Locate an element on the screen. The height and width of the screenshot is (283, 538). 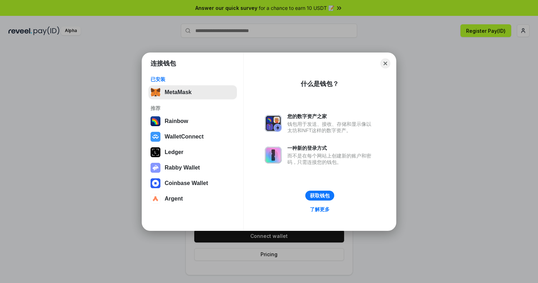
div: MetaMask is located at coordinates (178, 92).